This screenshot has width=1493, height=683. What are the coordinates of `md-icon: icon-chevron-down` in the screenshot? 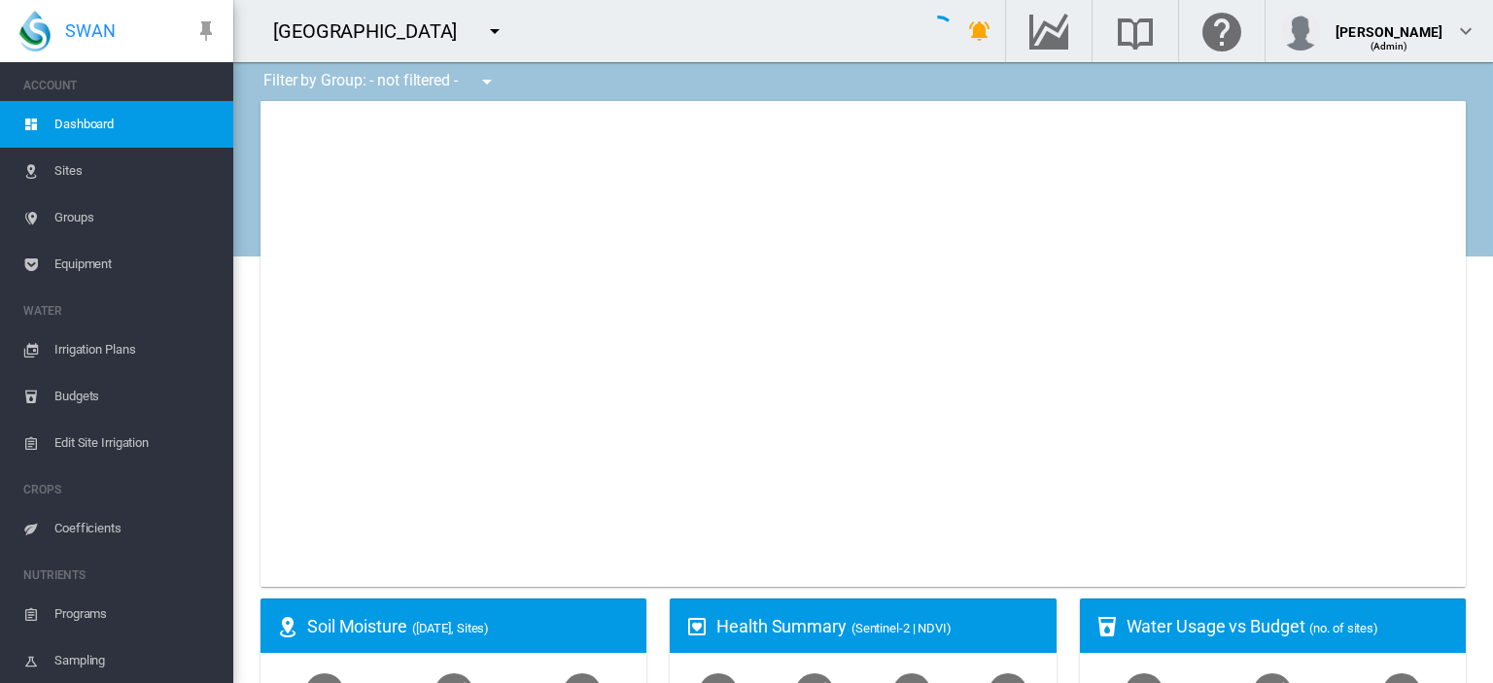 It's located at (1465, 31).